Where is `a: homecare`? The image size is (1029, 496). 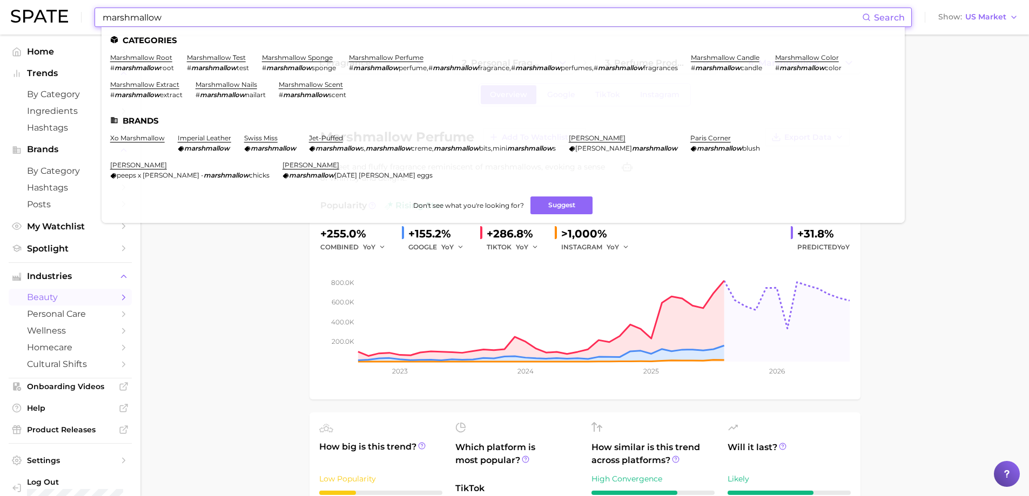 a: homecare is located at coordinates (70, 347).